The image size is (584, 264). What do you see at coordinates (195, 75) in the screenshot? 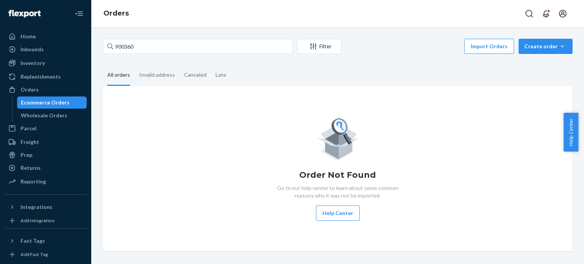
I see `div: Canceled` at bounding box center [195, 75].